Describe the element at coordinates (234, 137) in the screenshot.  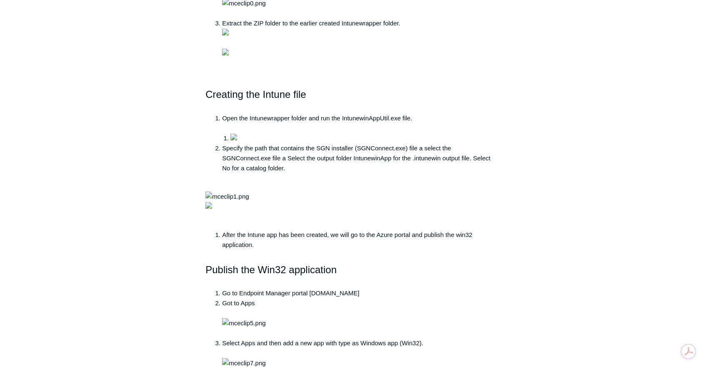
I see `img: 19107815753875` at that location.